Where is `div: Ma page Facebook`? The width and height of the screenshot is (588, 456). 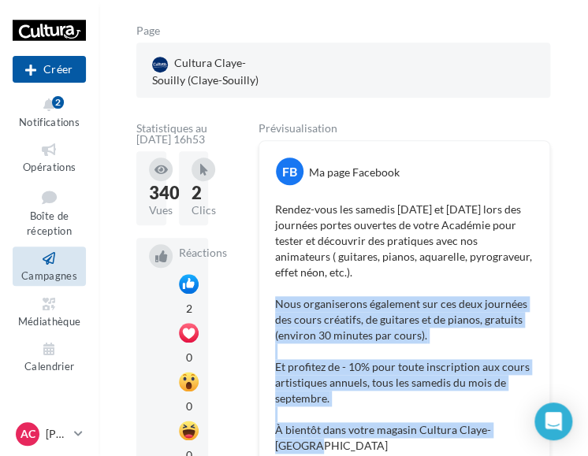 div: Ma page Facebook is located at coordinates (354, 173).